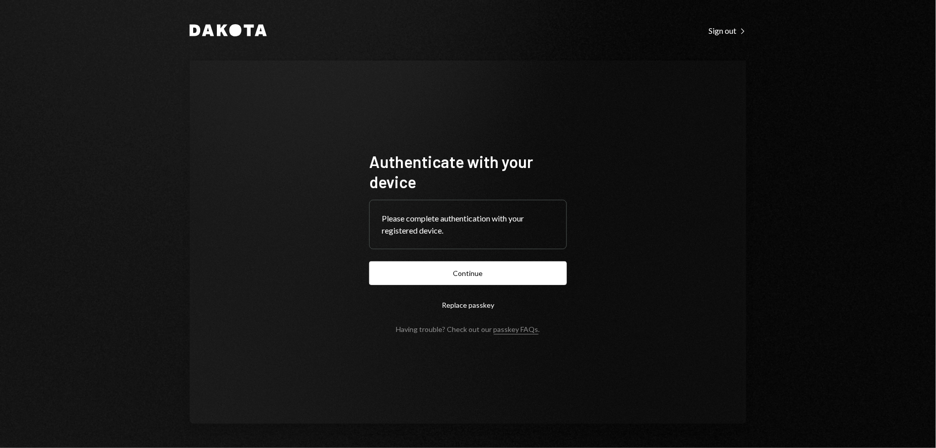  Describe the element at coordinates (468, 273) in the screenshot. I see `button: Continue` at that location.